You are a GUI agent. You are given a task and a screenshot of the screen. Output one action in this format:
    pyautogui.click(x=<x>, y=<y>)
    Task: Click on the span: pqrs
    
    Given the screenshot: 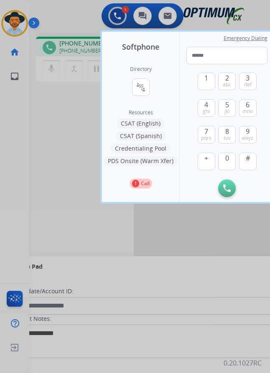 What is the action you would take?
    pyautogui.click(x=206, y=138)
    